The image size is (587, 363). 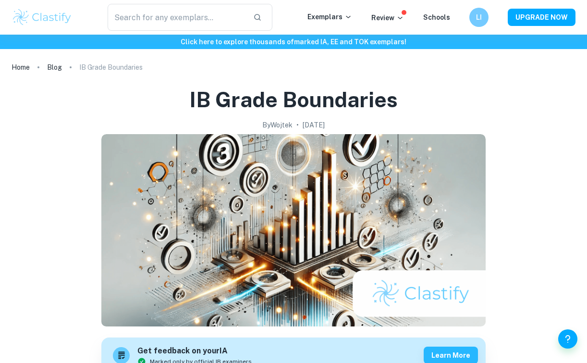 I want to click on button: LI, so click(x=479, y=17).